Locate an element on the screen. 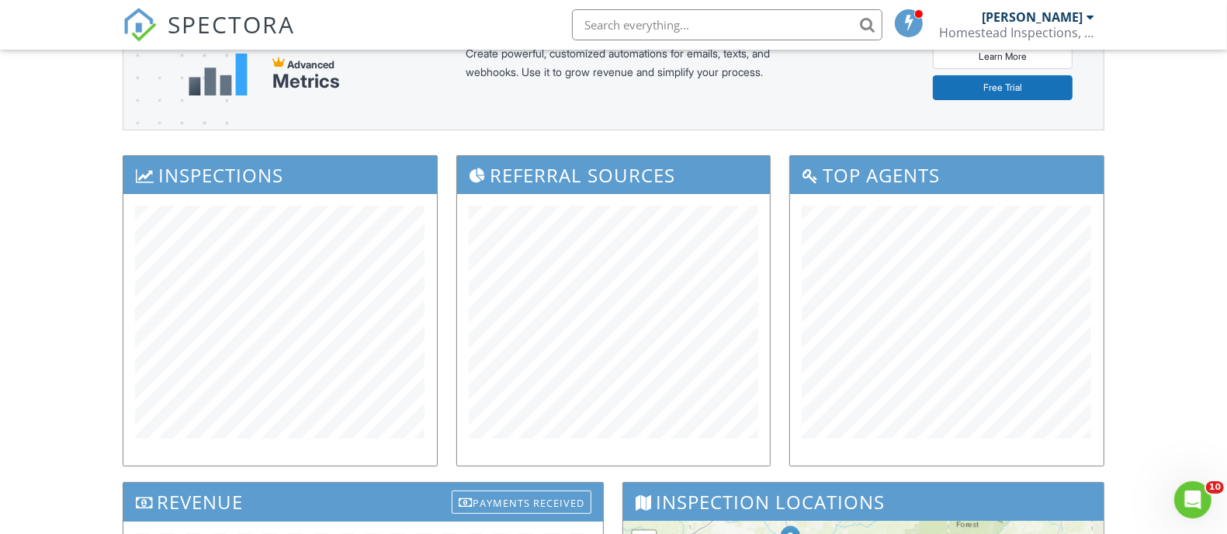 This screenshot has width=1227, height=534. a: Learn More is located at coordinates (1003, 57).